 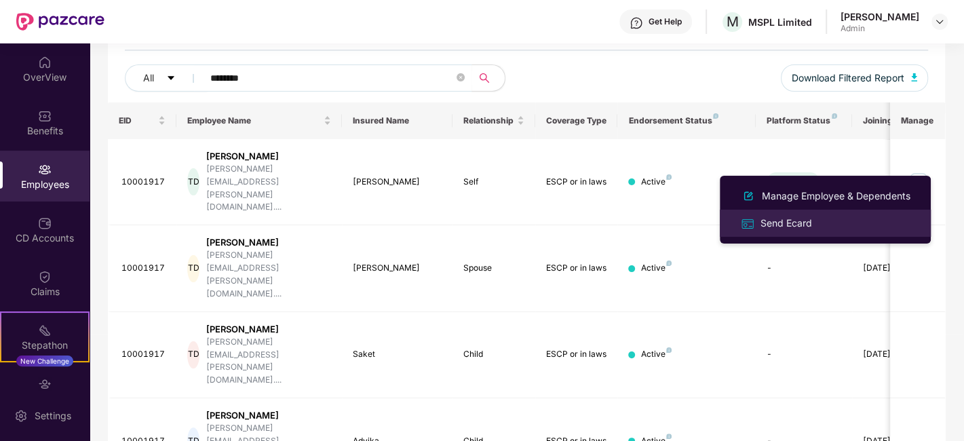 I want to click on img: New Pazcare Logo, so click(x=60, y=22).